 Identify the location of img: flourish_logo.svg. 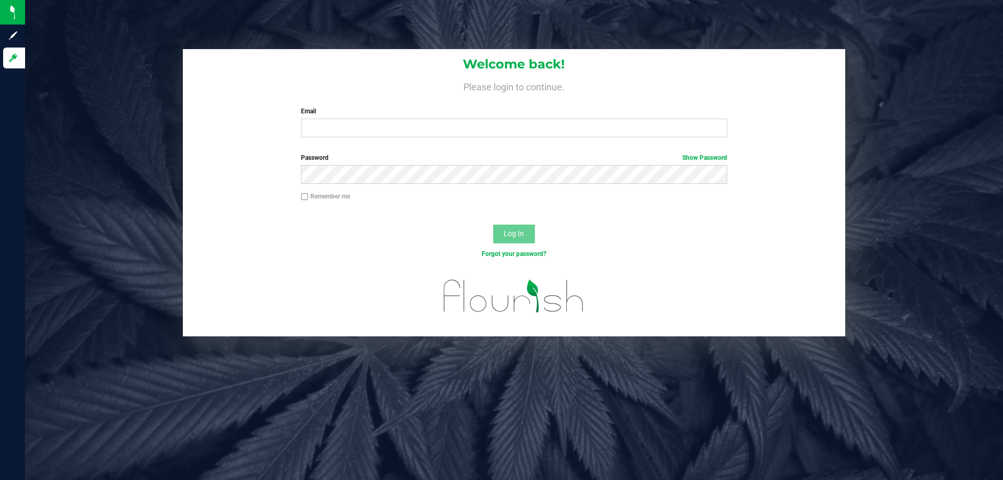
(514, 296).